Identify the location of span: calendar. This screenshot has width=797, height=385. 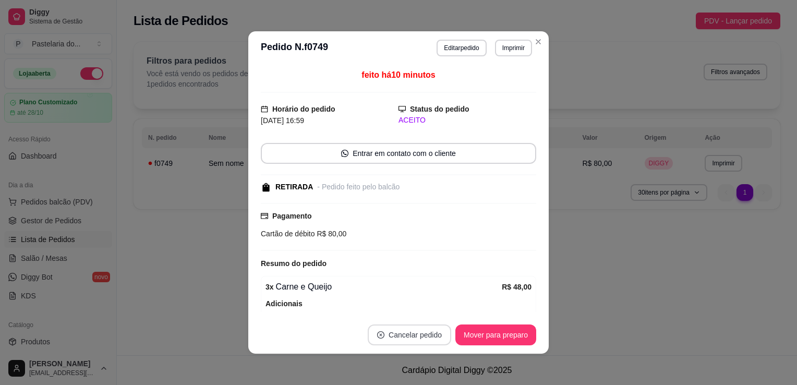
(264, 109).